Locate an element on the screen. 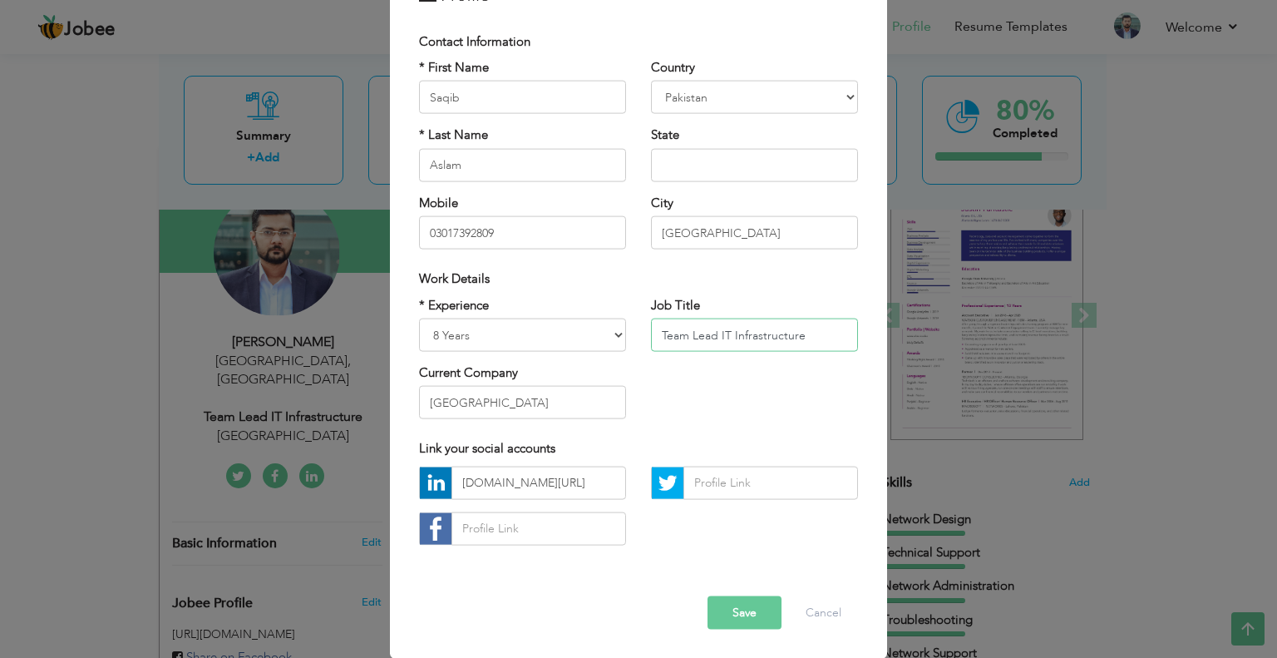  img: Twitter is located at coordinates (668, 482).